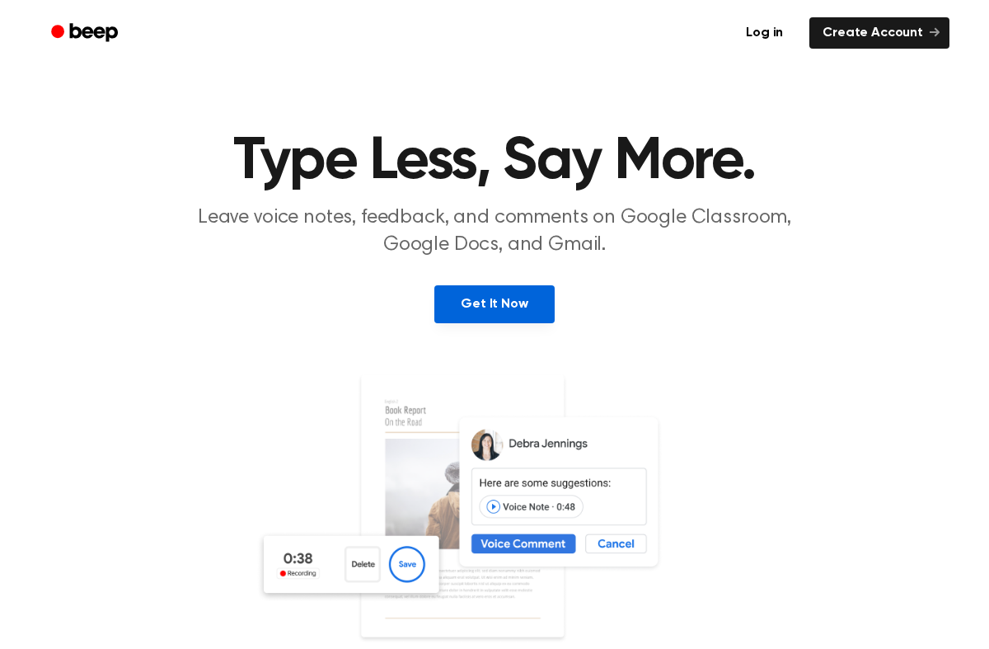  I want to click on a: Get It Now, so click(494, 304).